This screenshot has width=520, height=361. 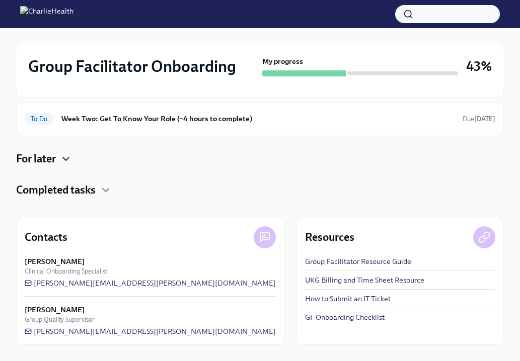 I want to click on span: To Do, so click(x=39, y=119).